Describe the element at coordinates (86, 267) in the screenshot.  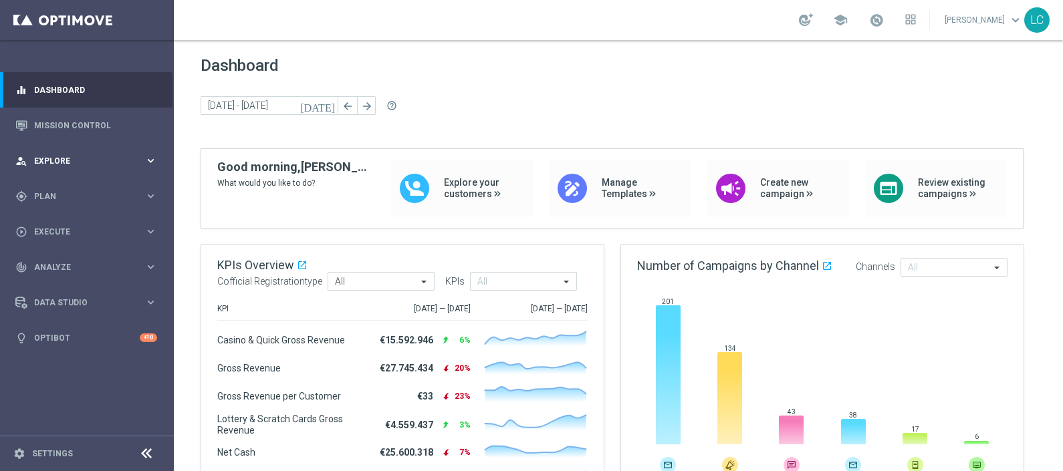
I see `div: track_changes Analyze keyboard_arrow_right` at that location.